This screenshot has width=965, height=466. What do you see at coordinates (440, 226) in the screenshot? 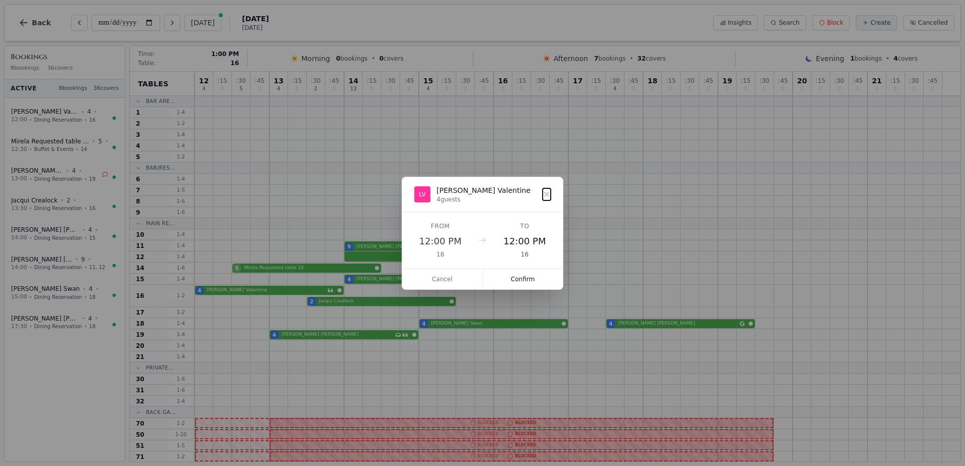
I see `div: From` at bounding box center [440, 226].